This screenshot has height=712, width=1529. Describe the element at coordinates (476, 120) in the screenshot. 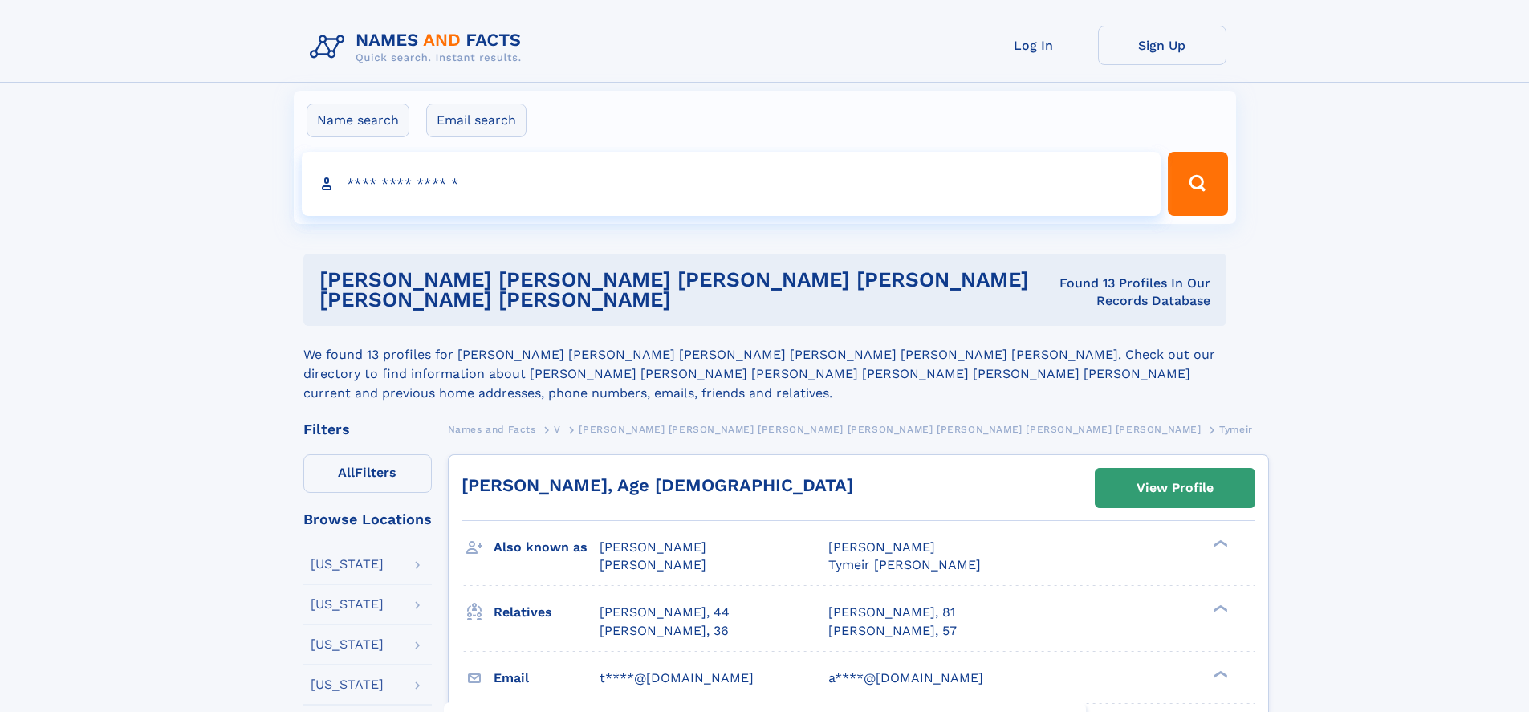

I see `label: Email search` at that location.